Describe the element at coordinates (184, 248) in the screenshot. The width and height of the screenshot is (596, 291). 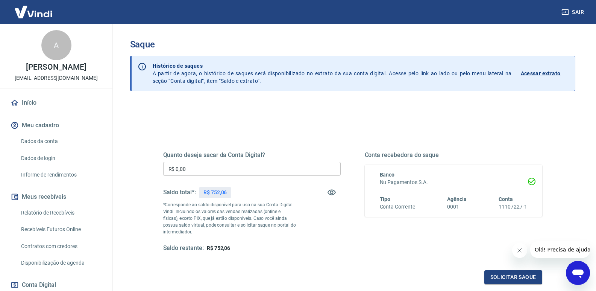
I see `h5: Saldo restante:` at that location.